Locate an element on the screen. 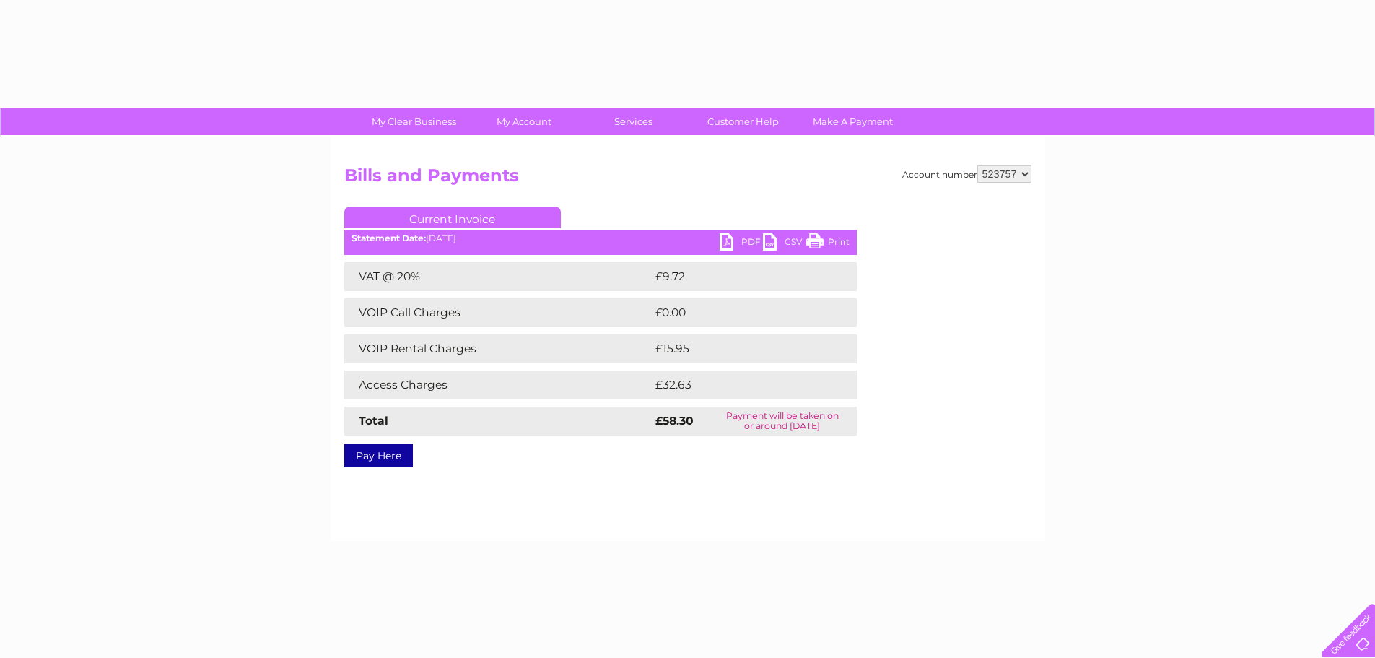 Image resolution: width=1375 pixels, height=658 pixels. div: Account number is located at coordinates (967, 174).